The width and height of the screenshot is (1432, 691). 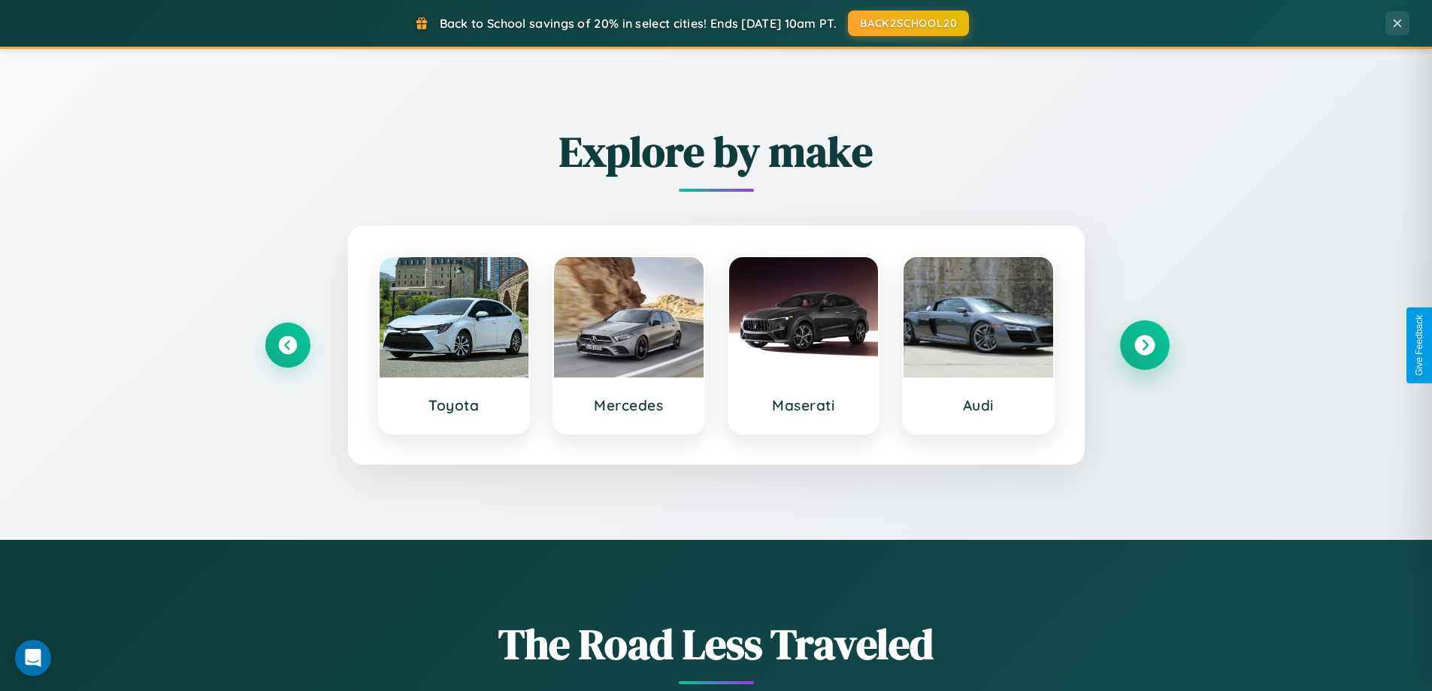 What do you see at coordinates (629, 405) in the screenshot?
I see `h3: Mercedes` at bounding box center [629, 405].